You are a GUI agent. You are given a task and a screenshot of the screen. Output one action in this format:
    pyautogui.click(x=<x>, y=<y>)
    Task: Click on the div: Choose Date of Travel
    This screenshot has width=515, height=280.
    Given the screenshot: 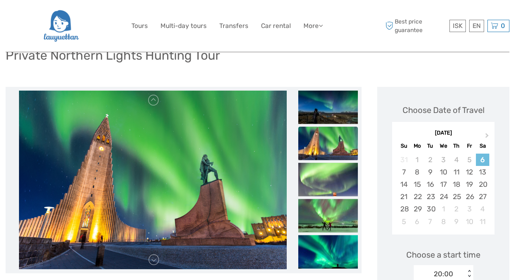 What is the action you would take?
    pyautogui.click(x=443, y=110)
    